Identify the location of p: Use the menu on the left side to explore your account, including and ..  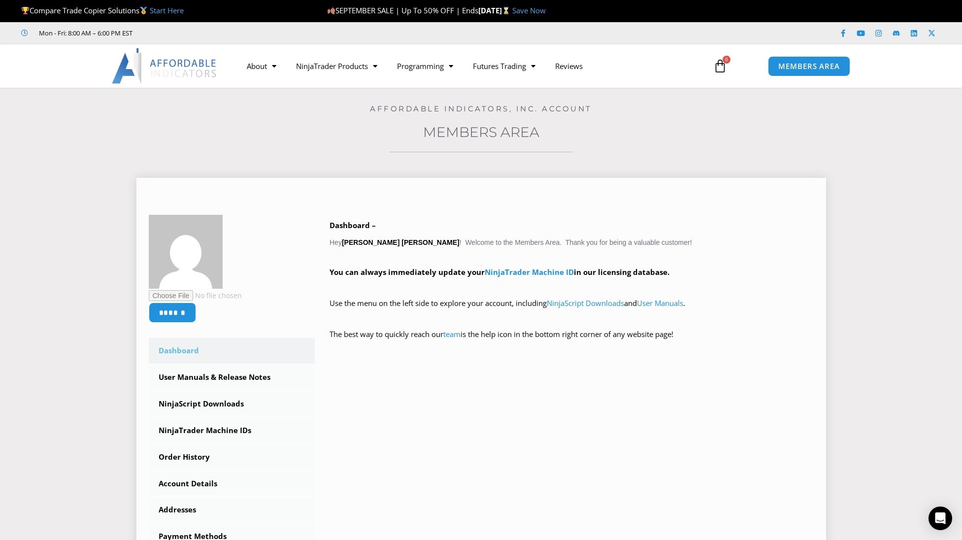
(571, 310).